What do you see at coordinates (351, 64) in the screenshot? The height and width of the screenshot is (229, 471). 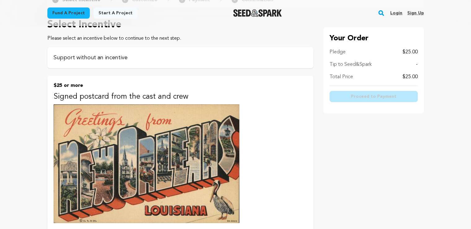 I see `p: Tip to Seed&Spark` at bounding box center [351, 64].